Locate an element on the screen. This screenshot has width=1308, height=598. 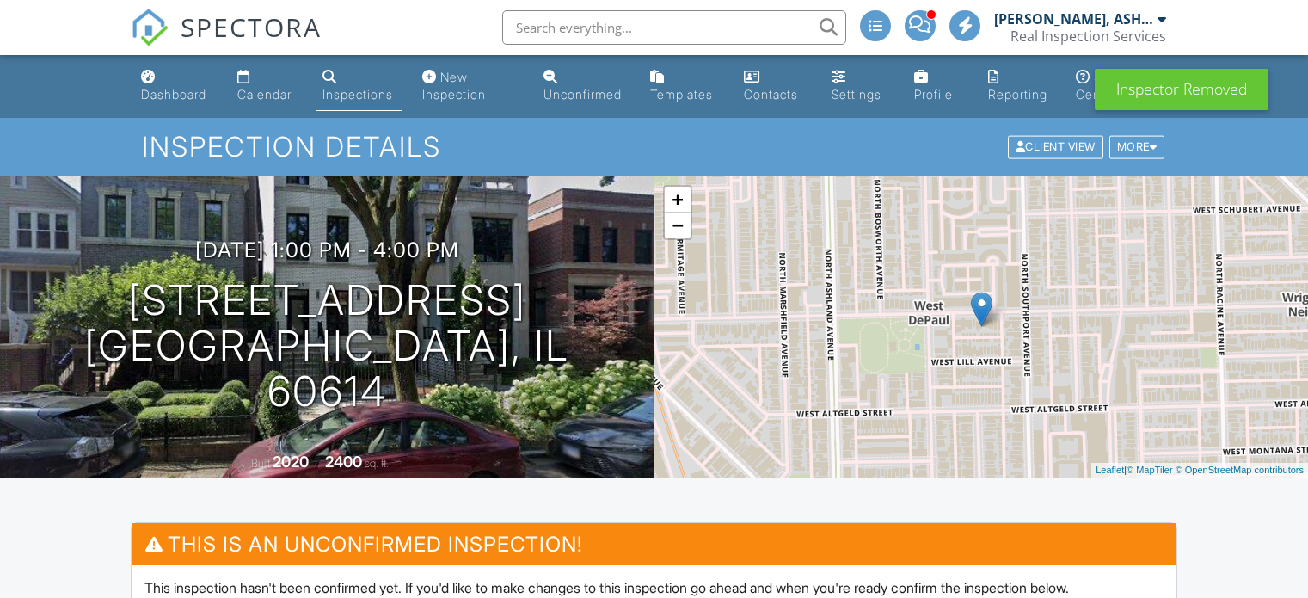
a: Inspections is located at coordinates (359, 86).